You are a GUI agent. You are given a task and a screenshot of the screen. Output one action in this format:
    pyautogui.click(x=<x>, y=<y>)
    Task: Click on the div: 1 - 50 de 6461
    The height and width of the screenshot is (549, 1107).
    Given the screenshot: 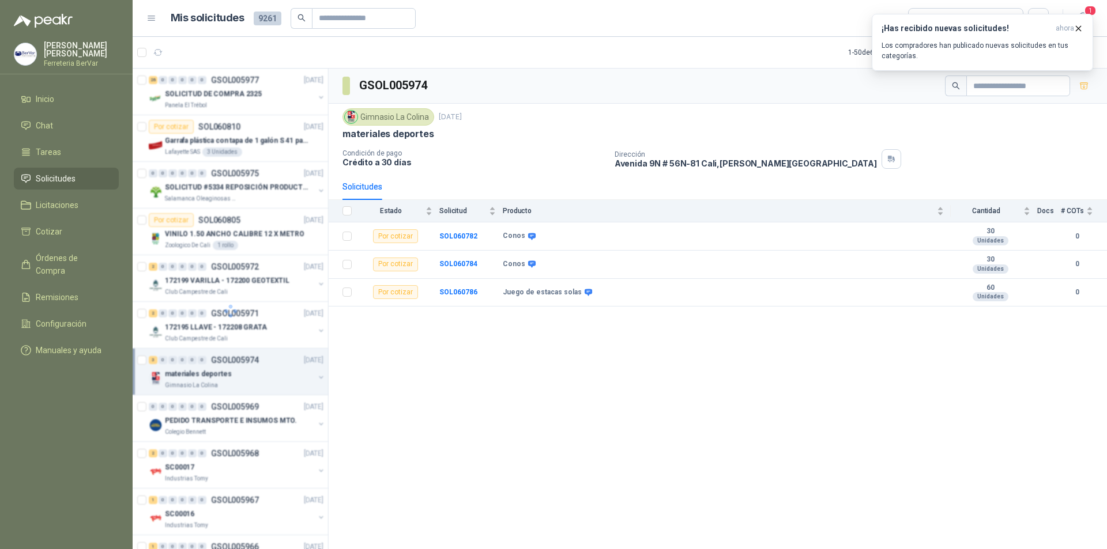 What is the action you would take?
    pyautogui.click(x=886, y=52)
    